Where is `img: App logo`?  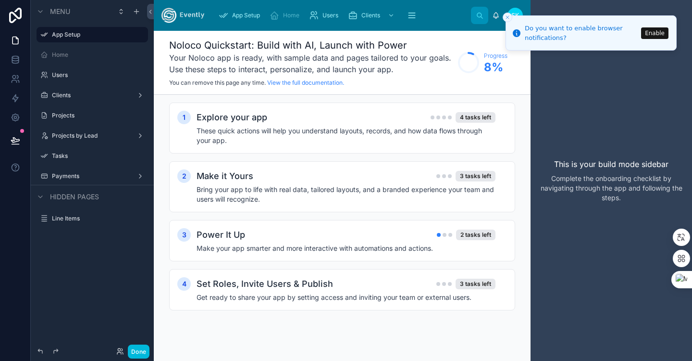
img: App logo is located at coordinates (183, 15).